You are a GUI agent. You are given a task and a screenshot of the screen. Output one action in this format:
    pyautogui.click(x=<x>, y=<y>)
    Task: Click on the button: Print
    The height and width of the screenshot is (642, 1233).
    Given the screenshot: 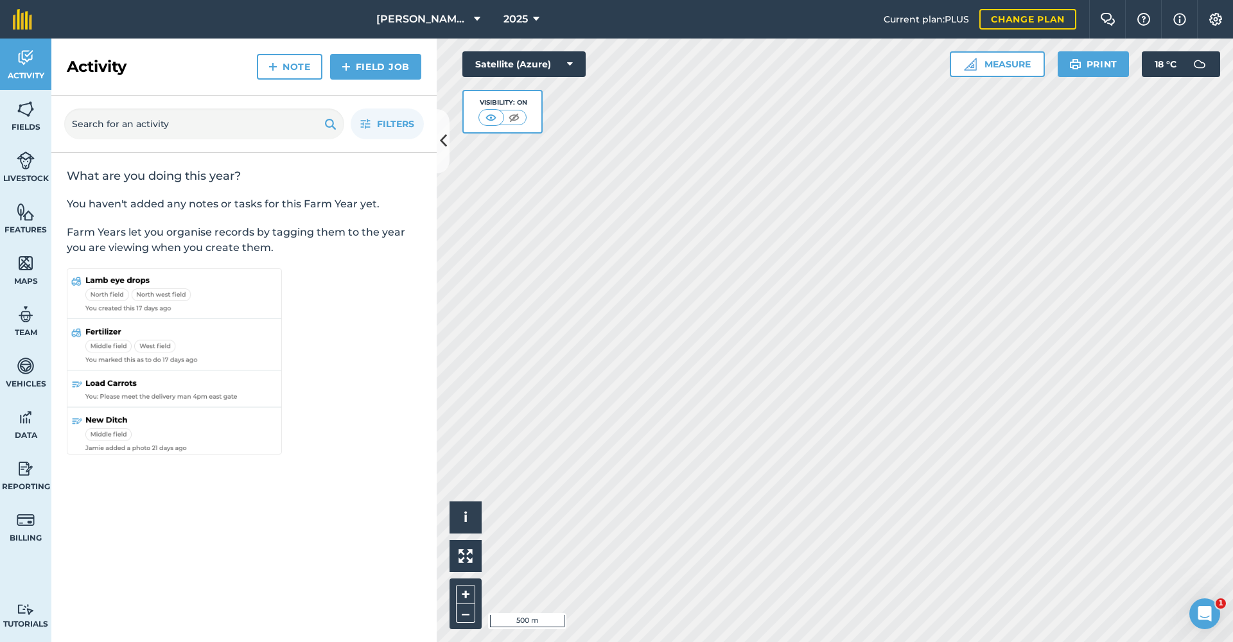 What is the action you would take?
    pyautogui.click(x=1094, y=64)
    